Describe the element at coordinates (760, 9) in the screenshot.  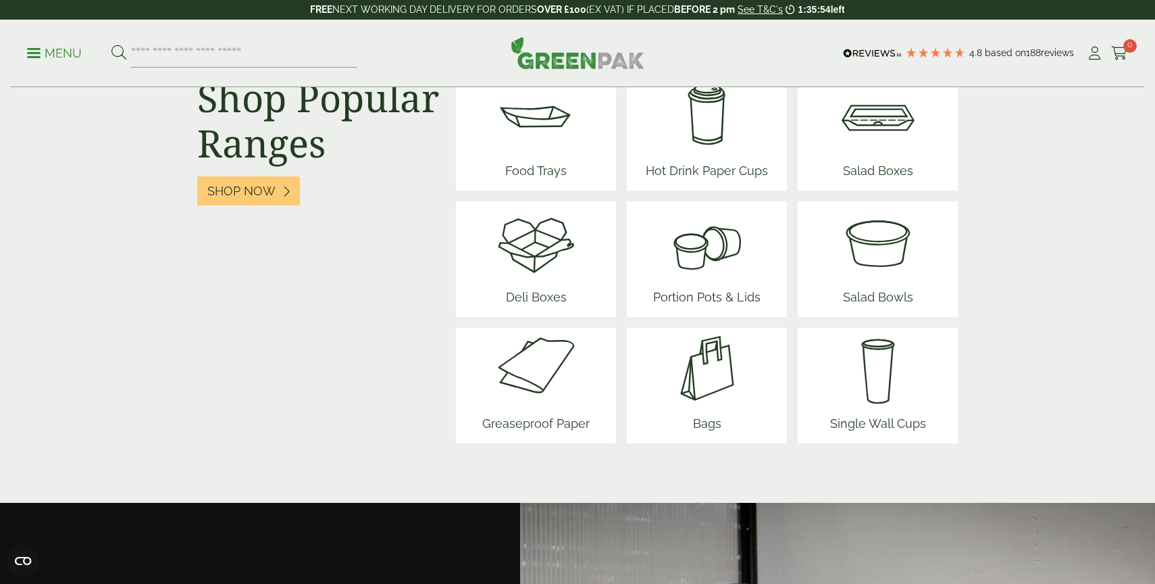
I see `a: See T&C's` at that location.